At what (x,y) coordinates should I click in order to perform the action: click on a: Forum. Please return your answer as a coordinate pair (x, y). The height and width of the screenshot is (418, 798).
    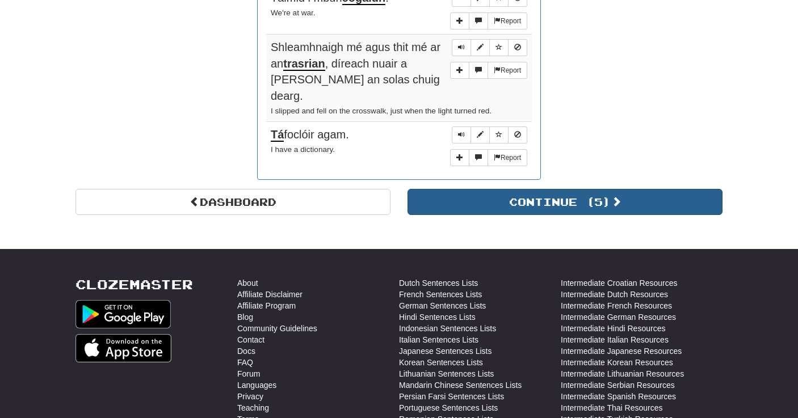
    Looking at the image, I should click on (249, 374).